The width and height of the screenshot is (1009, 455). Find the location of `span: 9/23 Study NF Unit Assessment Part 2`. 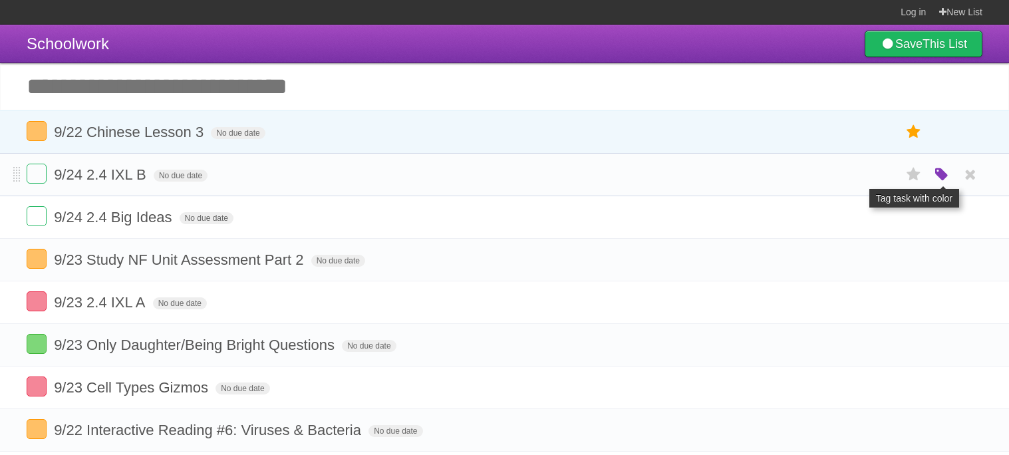

span: 9/23 Study NF Unit Assessment Part 2 is located at coordinates (180, 259).